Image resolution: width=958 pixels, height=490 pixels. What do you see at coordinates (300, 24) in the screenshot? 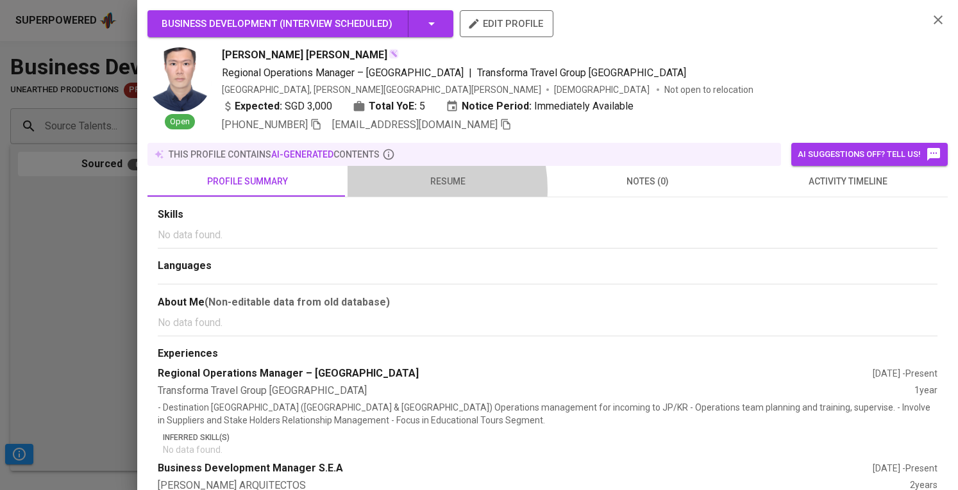
I see `button: Business Development (Interview scheduled)` at bounding box center [300, 24].